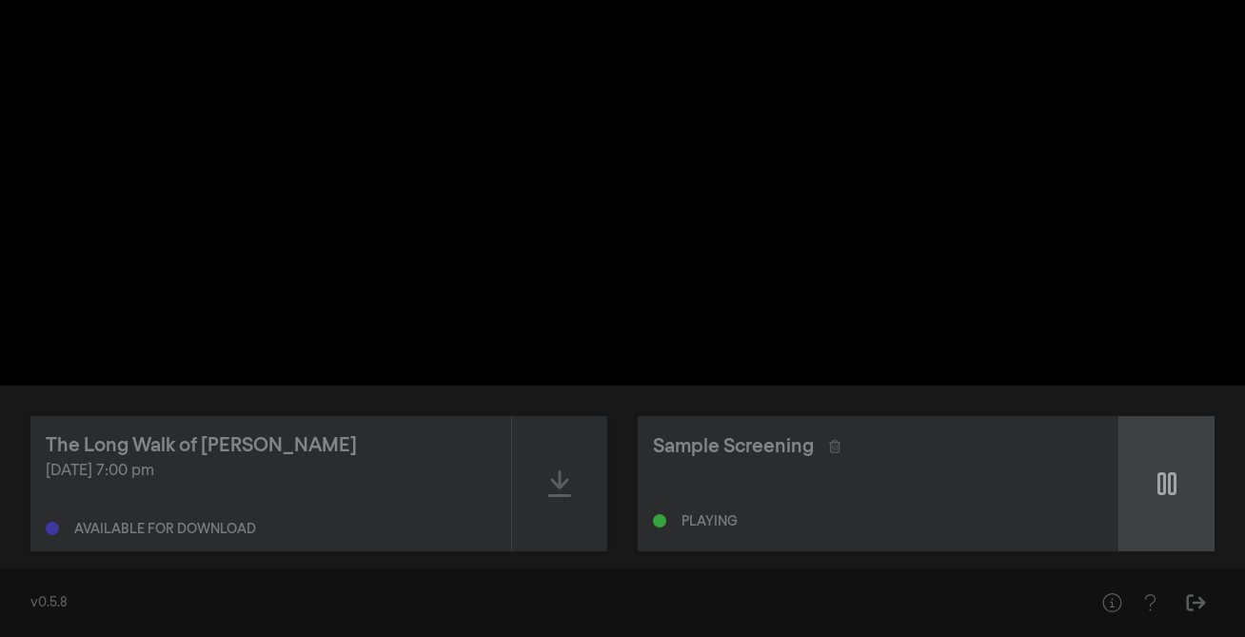 The image size is (1245, 637). I want to click on div: v0.5.8, so click(543, 603).